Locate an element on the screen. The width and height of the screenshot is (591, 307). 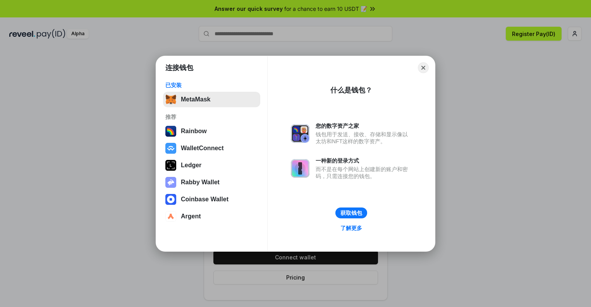
div: Coinbase Wallet is located at coordinates (205, 200).